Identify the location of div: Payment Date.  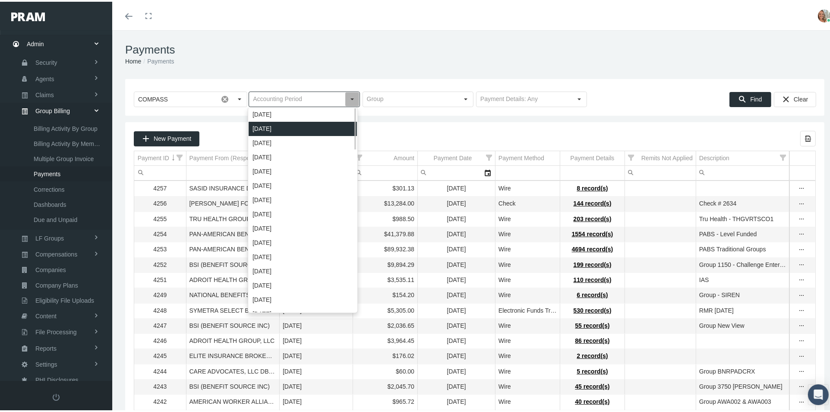
(453, 156).